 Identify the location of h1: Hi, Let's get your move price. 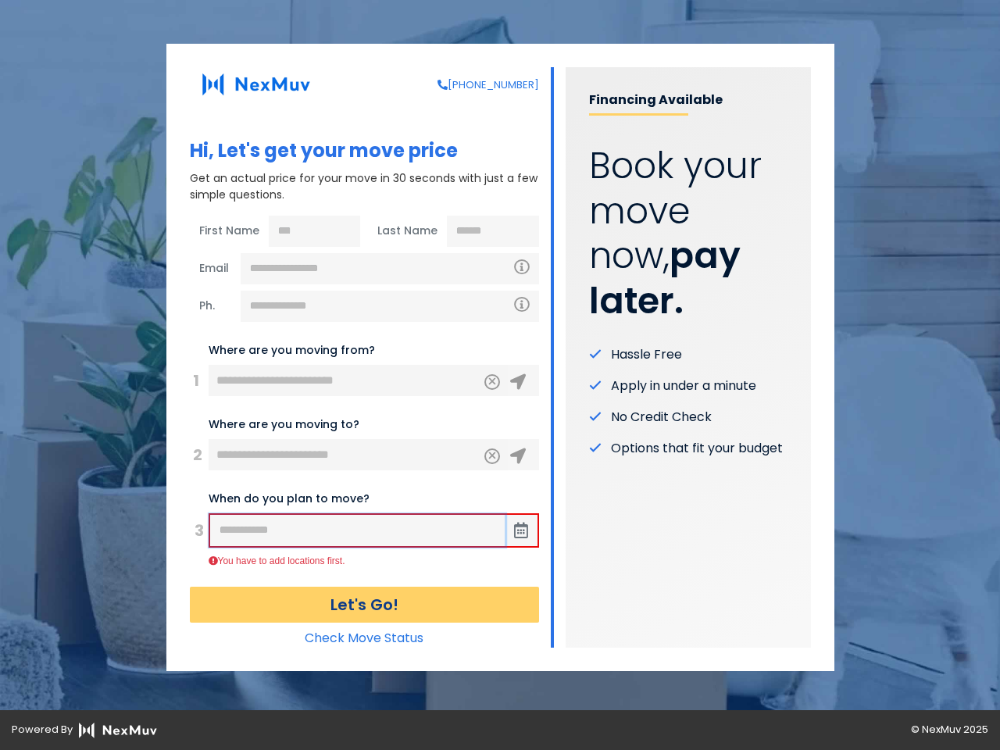
(364, 151).